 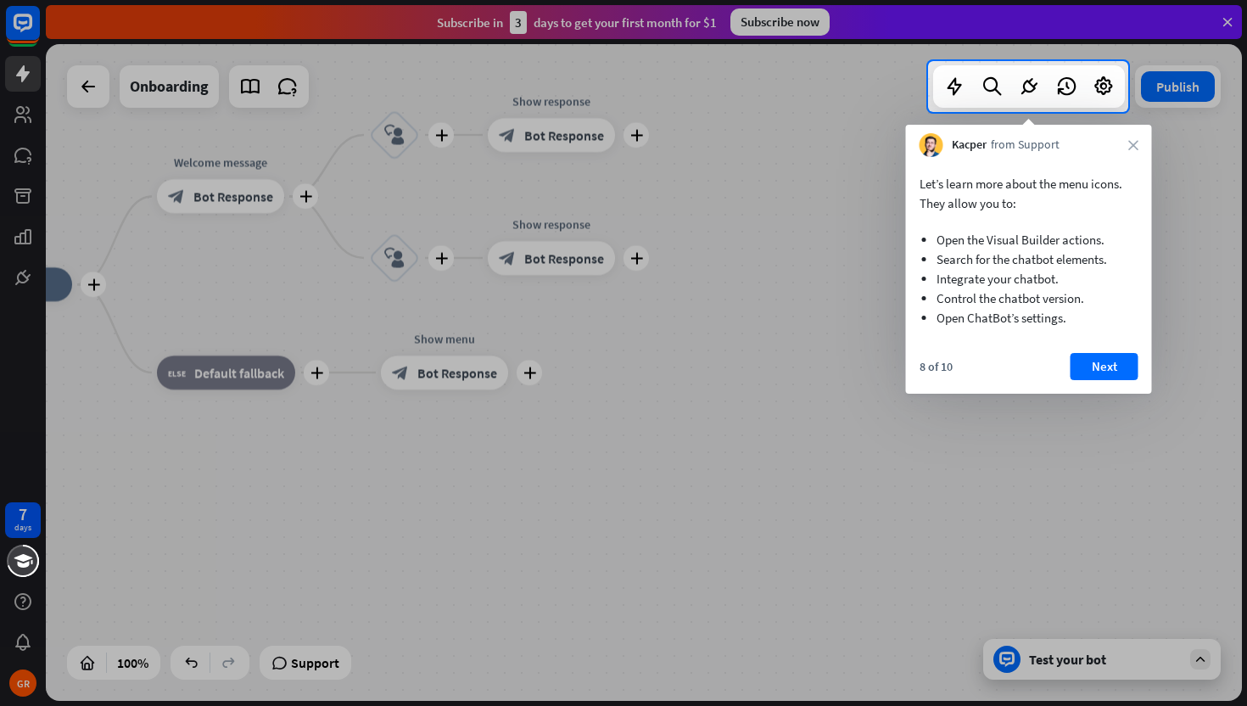 I want to click on li: Open the Visual Builder actions., so click(x=1029, y=239).